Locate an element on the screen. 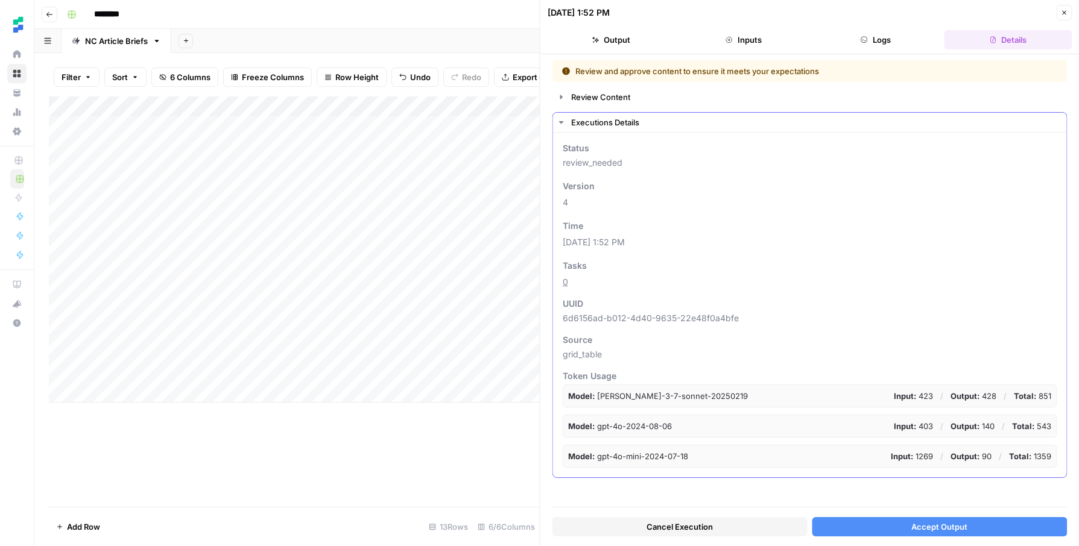  div: 13 Rows is located at coordinates (448, 527).